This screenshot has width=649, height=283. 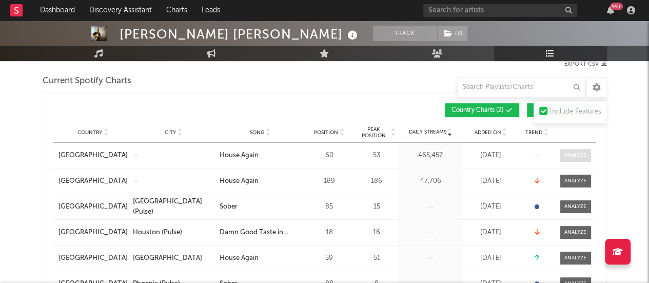 I want to click on div: 60, so click(x=329, y=155).